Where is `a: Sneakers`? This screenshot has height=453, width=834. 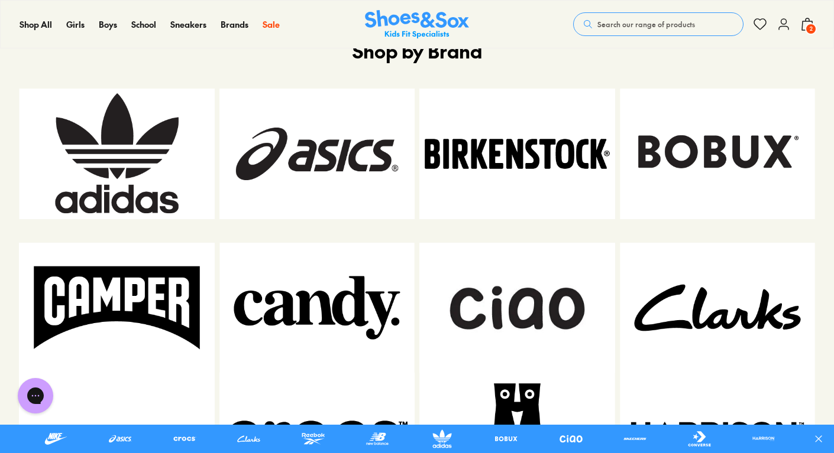
a: Sneakers is located at coordinates (188, 24).